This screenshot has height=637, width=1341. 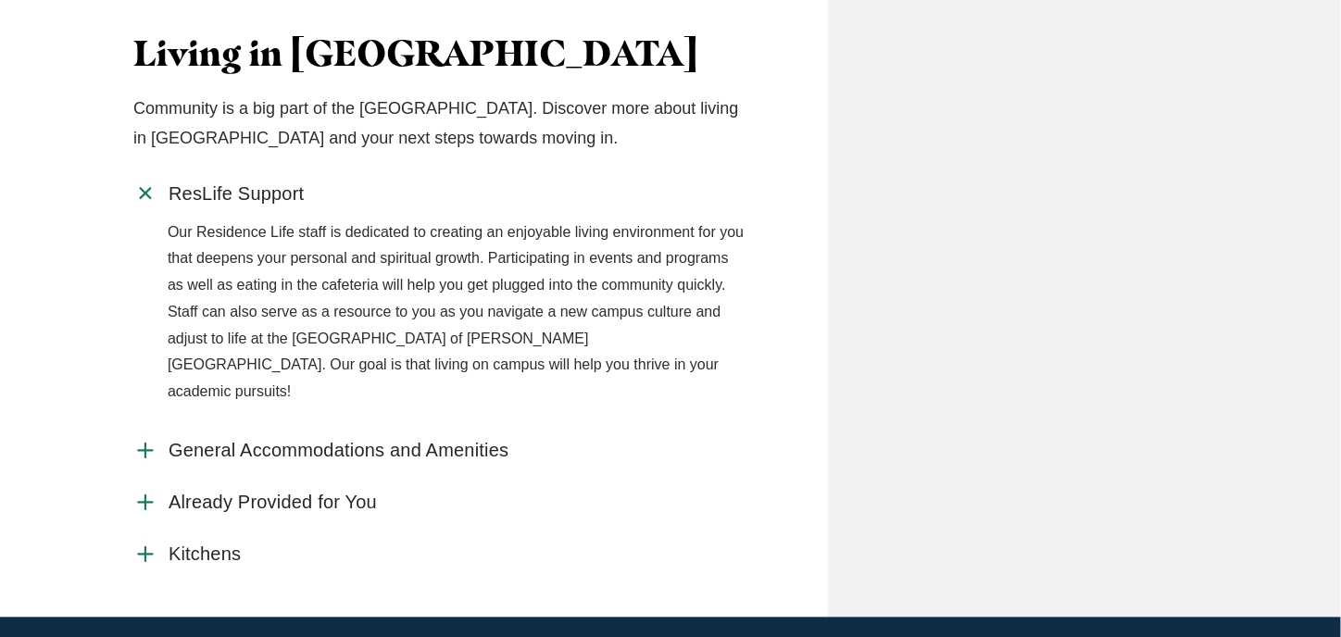 What do you see at coordinates (205, 555) in the screenshot?
I see `span: Kitchens` at bounding box center [205, 555].